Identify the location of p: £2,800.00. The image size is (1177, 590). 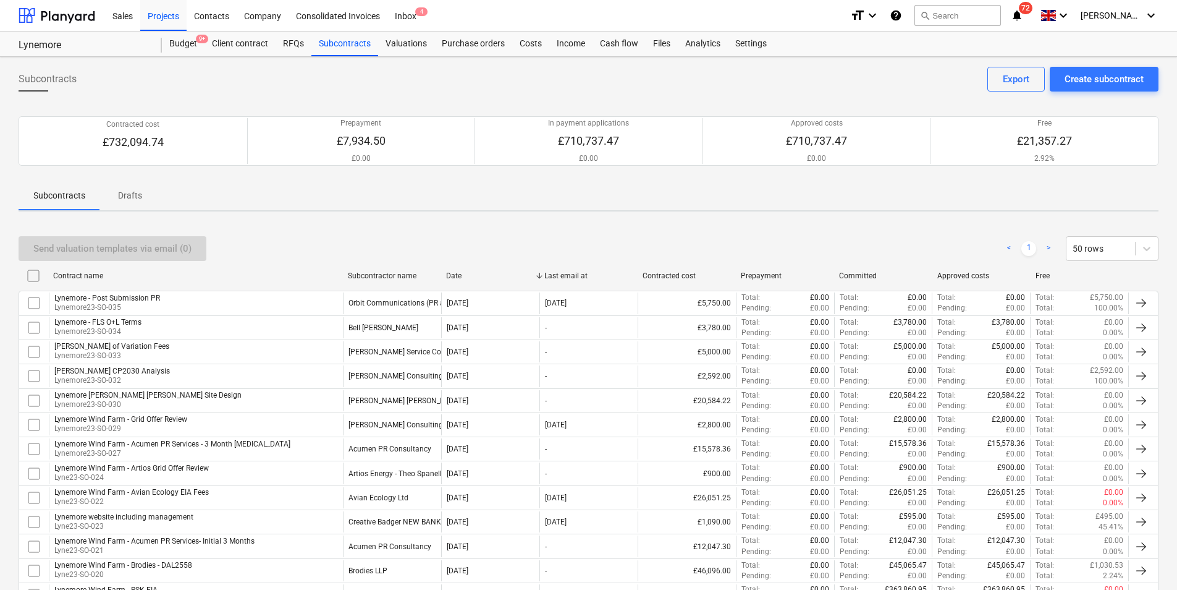
(1008, 419).